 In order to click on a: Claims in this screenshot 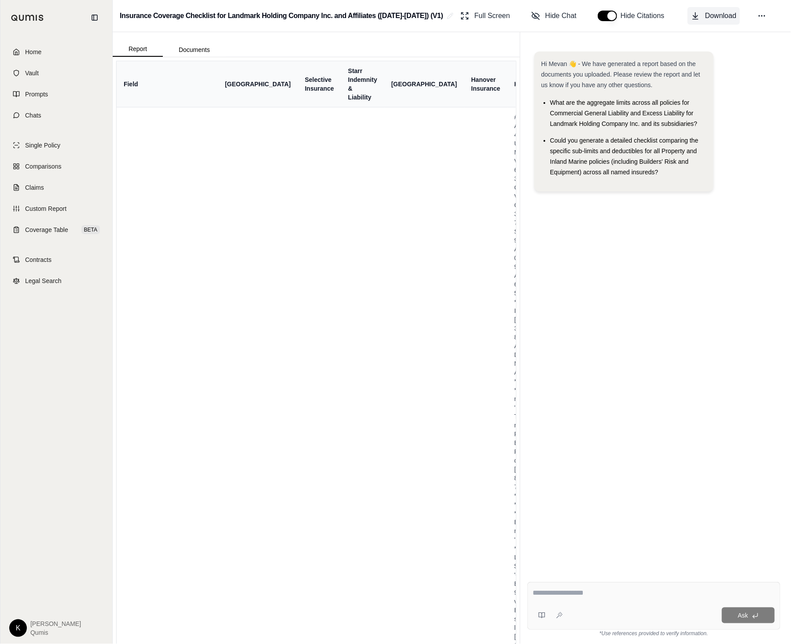, I will do `click(56, 187)`.